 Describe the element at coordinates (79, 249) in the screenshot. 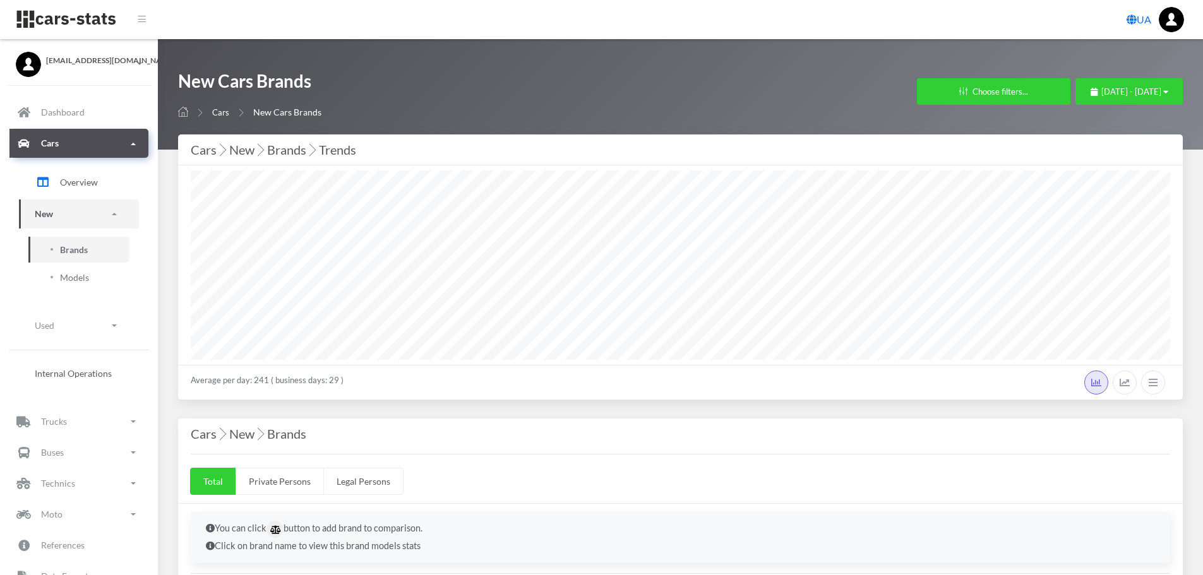

I see `a: Brands` at that location.